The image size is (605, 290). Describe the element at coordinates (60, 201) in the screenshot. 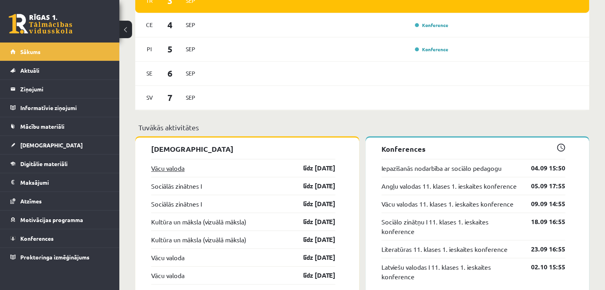

I see `a: Atzīmes` at that location.